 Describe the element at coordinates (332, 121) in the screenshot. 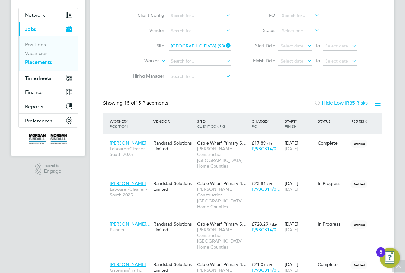

I see `div: Status` at that location.